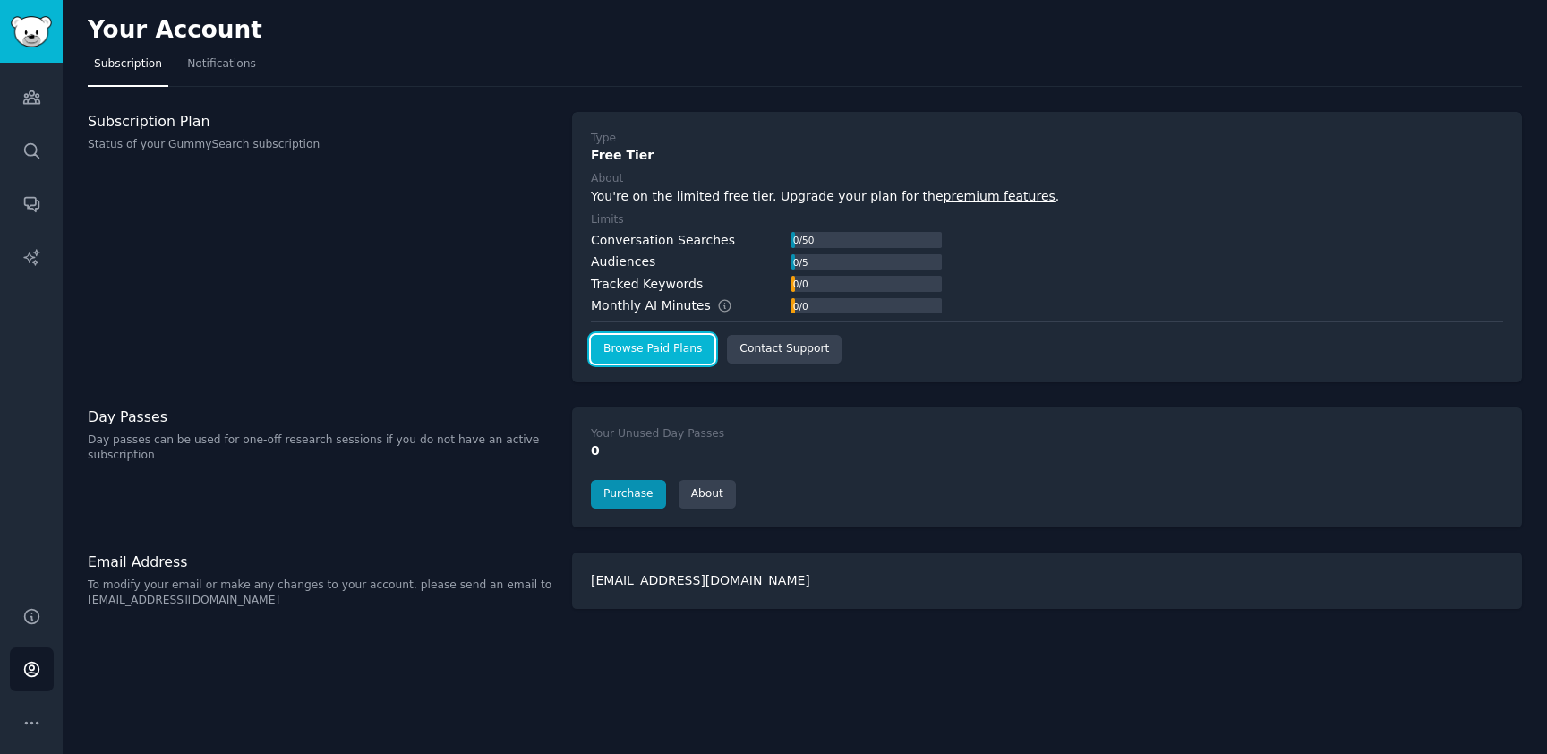 Image resolution: width=1547 pixels, height=754 pixels. Describe the element at coordinates (1047, 450) in the screenshot. I see `div: 0` at that location.